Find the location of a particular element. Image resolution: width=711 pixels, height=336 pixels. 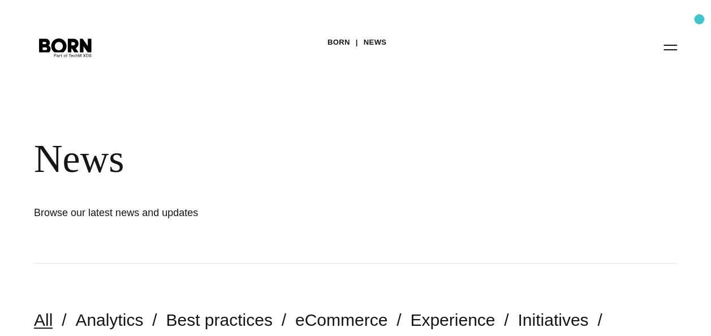

a: News is located at coordinates (375, 42).